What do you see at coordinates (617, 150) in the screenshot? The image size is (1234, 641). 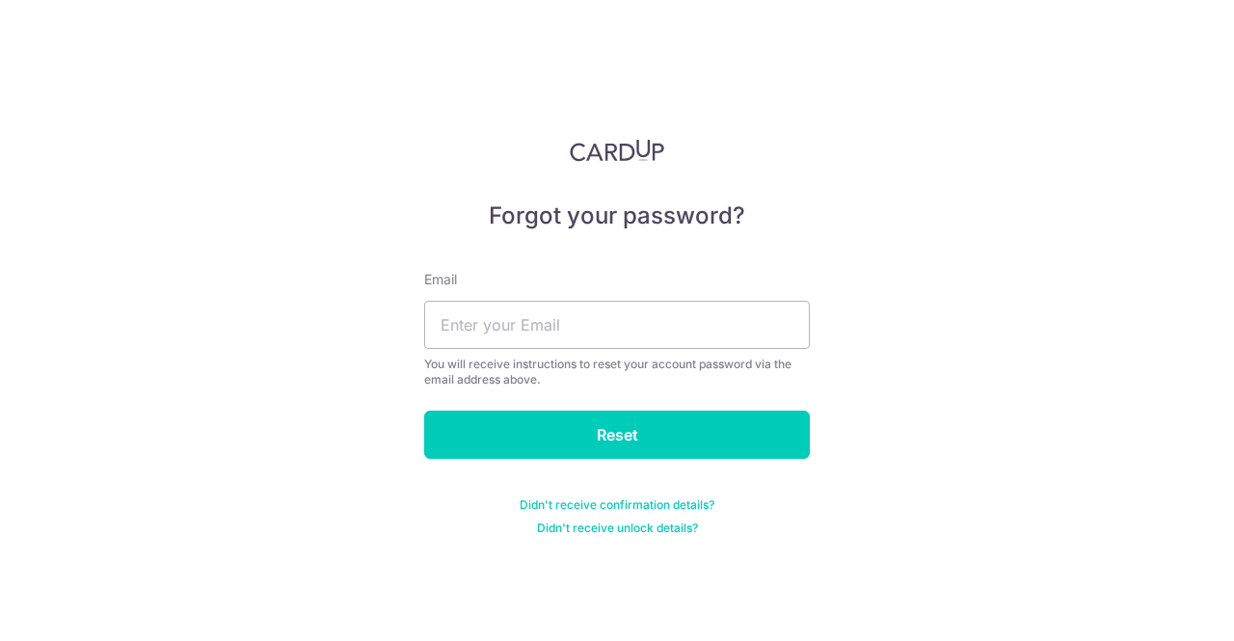 I see `img: CardUp Logo` at bounding box center [617, 150].